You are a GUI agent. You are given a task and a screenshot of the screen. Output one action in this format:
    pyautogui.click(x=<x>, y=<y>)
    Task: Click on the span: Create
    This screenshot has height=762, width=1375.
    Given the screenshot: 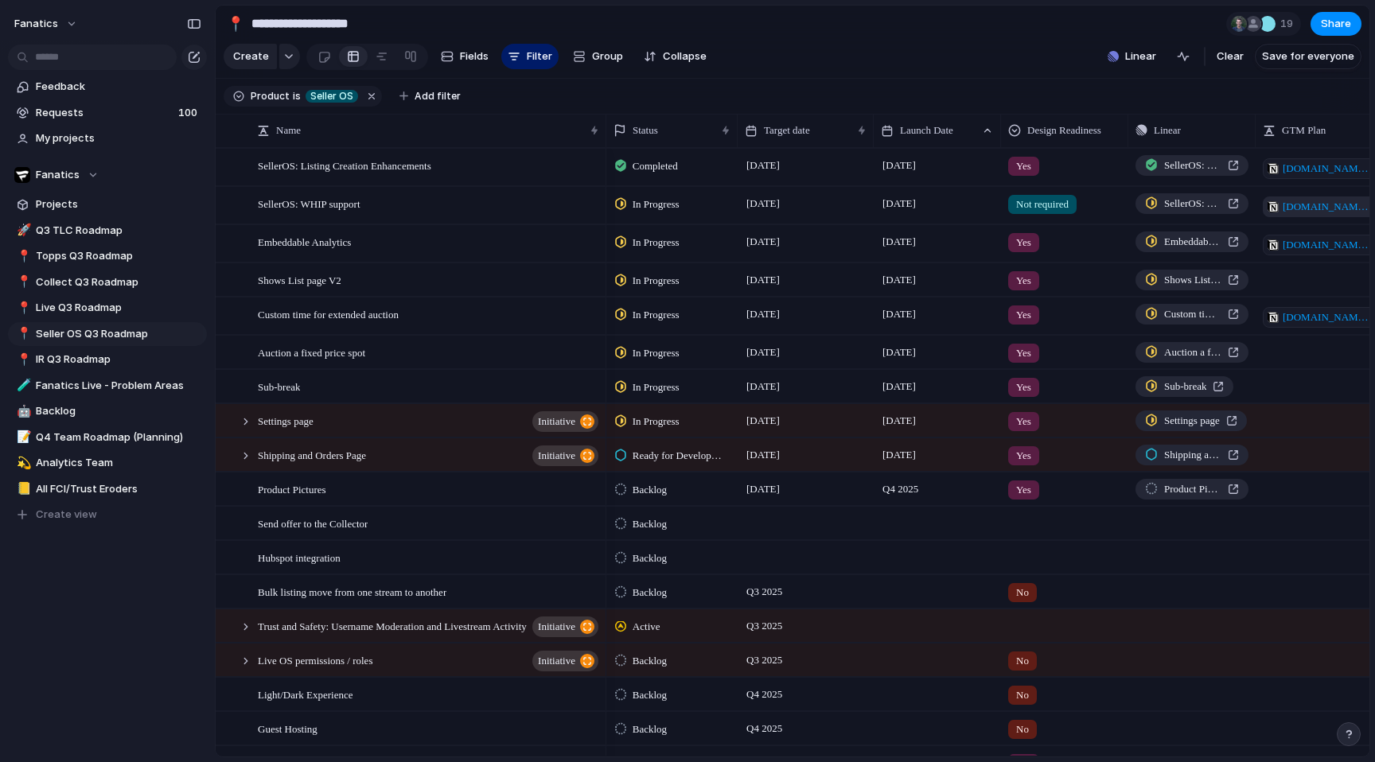 What is the action you would take?
    pyautogui.click(x=251, y=57)
    